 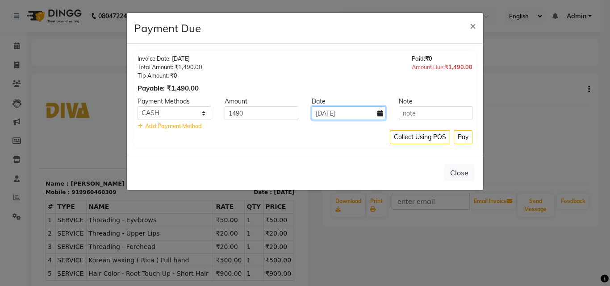 I want to click on th: QTY, so click(x=214, y=125).